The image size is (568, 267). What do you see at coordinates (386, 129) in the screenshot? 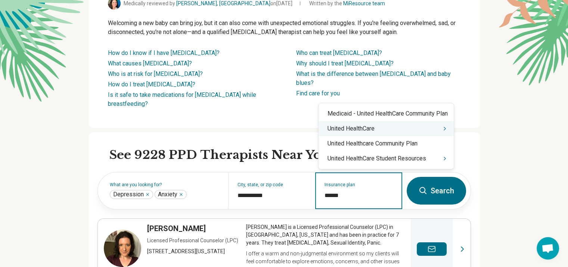
I see `div: United HealthCare` at bounding box center [386, 129].